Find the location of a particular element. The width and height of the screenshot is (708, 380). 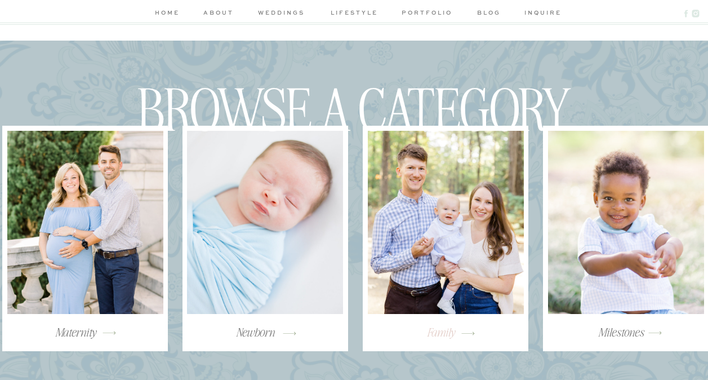

a: blog is located at coordinates (489, 14).